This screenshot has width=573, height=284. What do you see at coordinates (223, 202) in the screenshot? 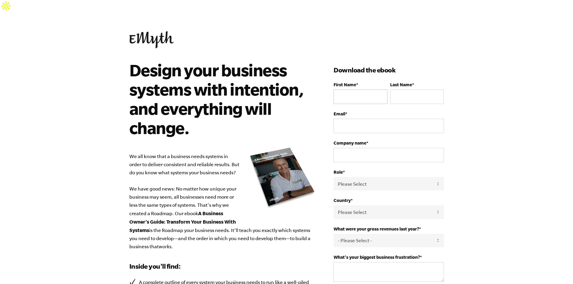
I see `p: We all know that a business needs systems in order to deliver consistent and reliable results. Bu...` at bounding box center [223, 202].